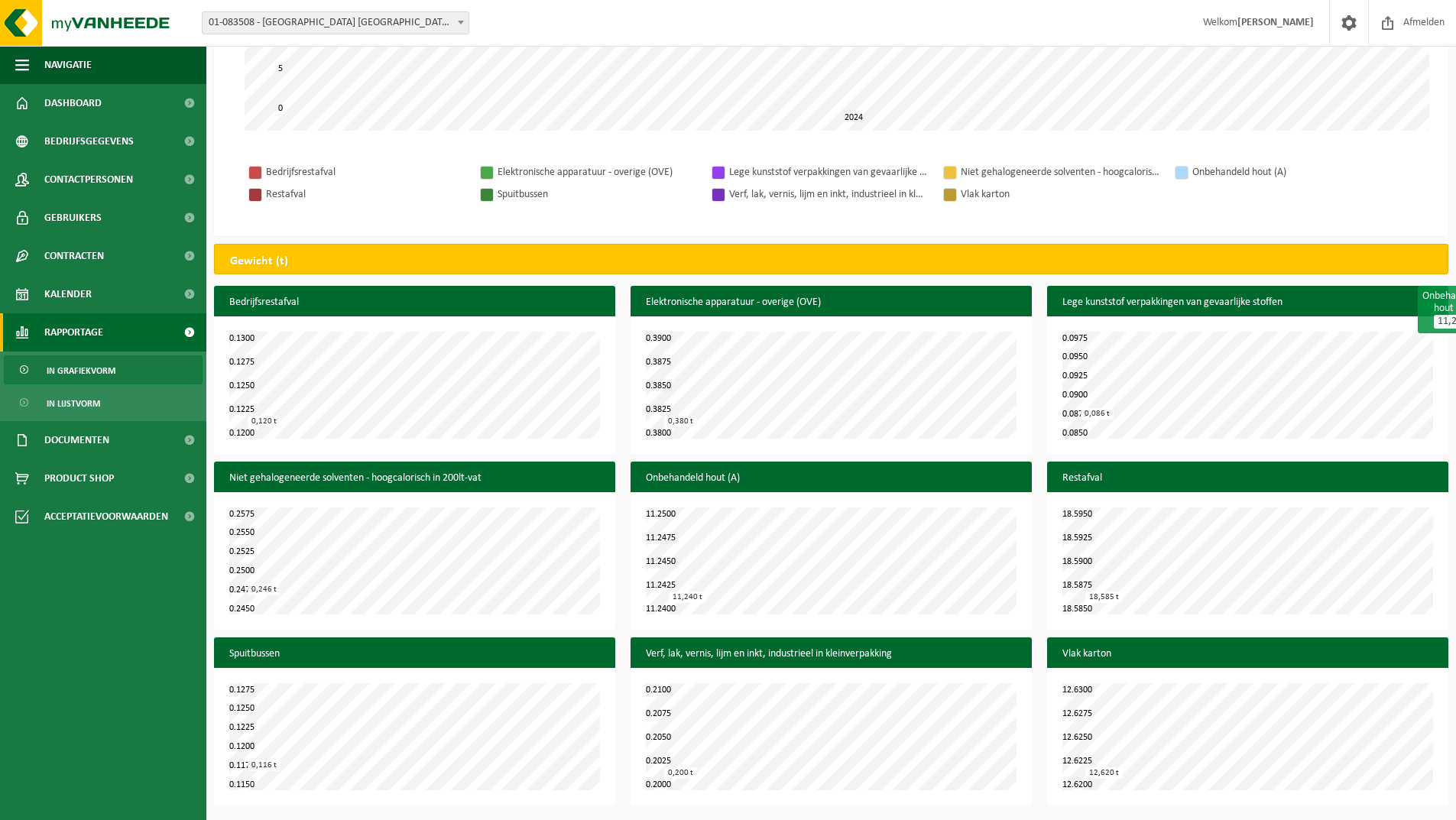  What do you see at coordinates (74, 256) in the screenshot?
I see `span: Contracten` at bounding box center [74, 256].